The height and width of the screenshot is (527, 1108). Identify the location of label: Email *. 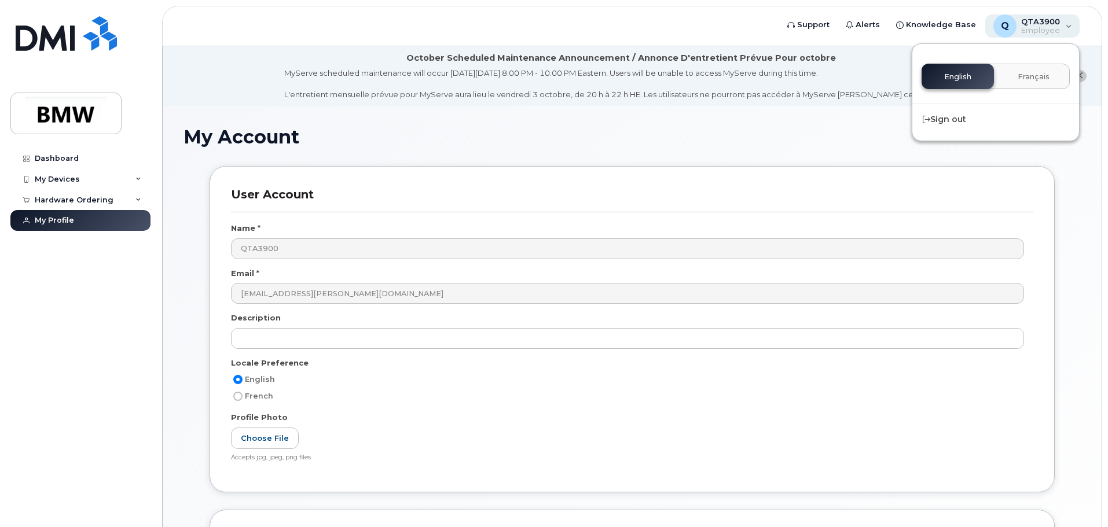
(245, 273).